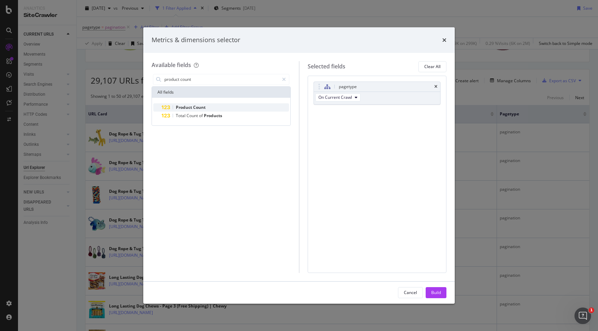 This screenshot has height=331, width=598. What do you see at coordinates (348, 87) in the screenshot?
I see `div: pagetype` at bounding box center [348, 87].